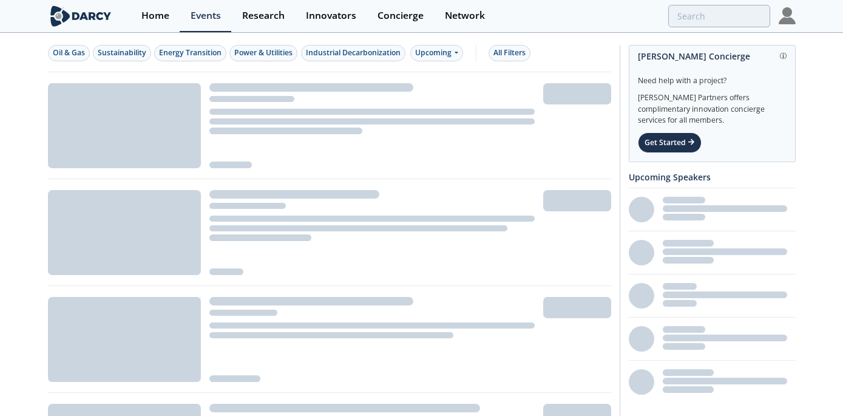 Image resolution: width=843 pixels, height=416 pixels. Describe the element at coordinates (69, 53) in the screenshot. I see `button: Oil & Gas` at that location.